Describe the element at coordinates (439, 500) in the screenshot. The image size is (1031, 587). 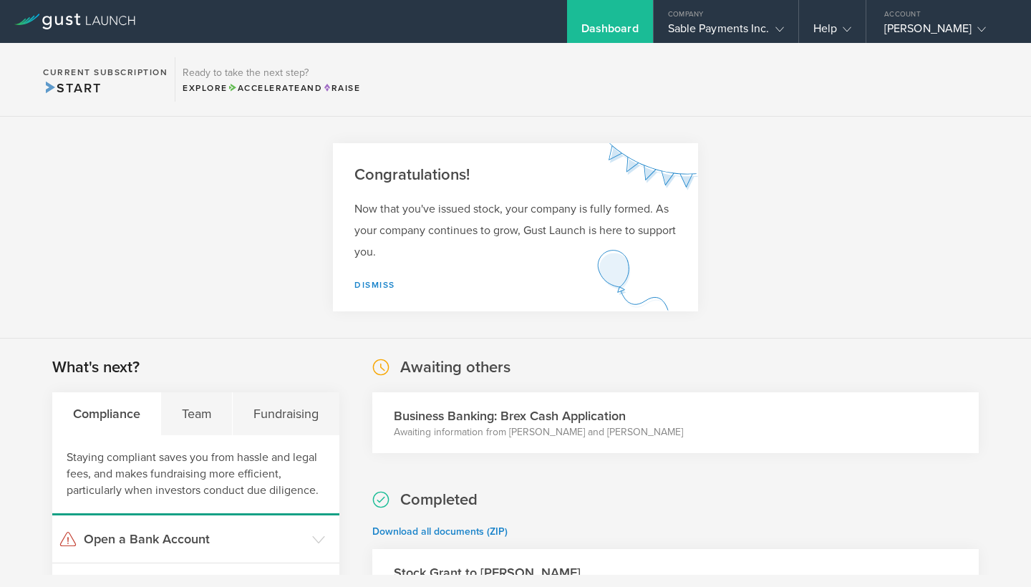
I see `h2: Completed` at that location.